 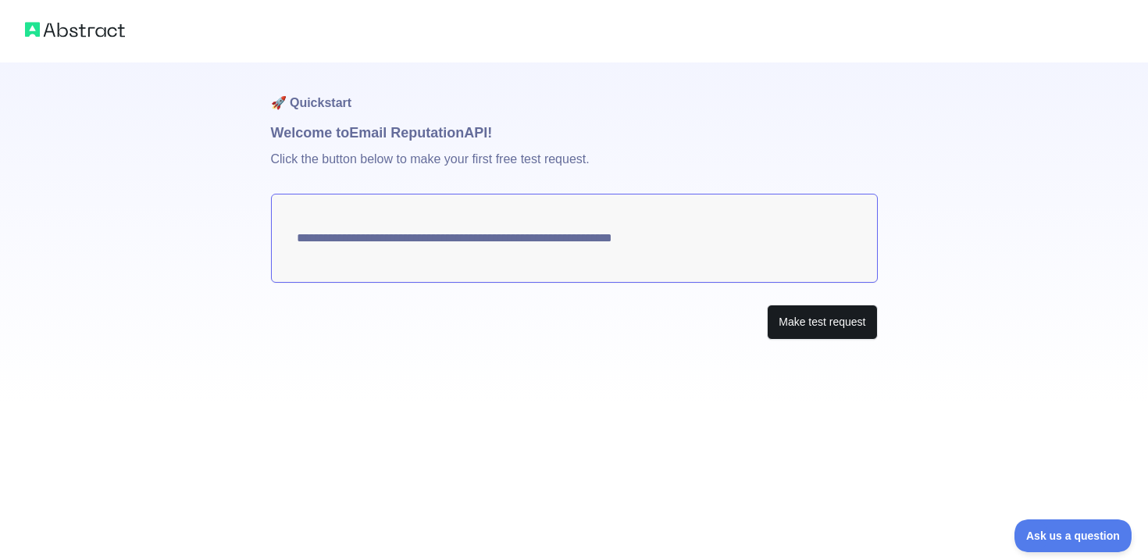 What do you see at coordinates (574, 92) in the screenshot?
I see `h1: 🚀 Quickstart` at bounding box center [574, 92].